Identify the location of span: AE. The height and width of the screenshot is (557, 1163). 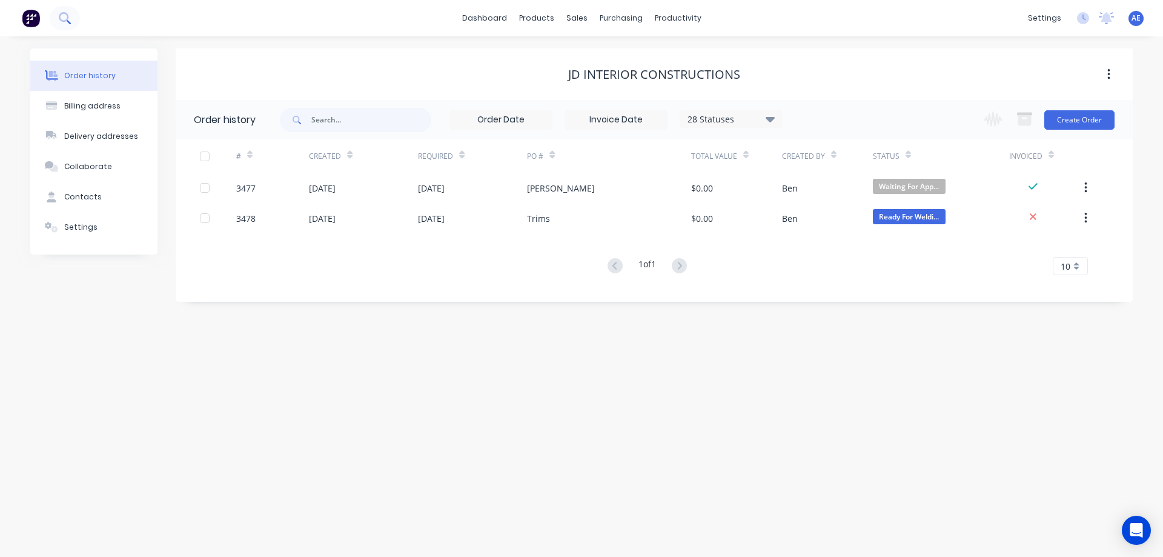
(1136, 18).